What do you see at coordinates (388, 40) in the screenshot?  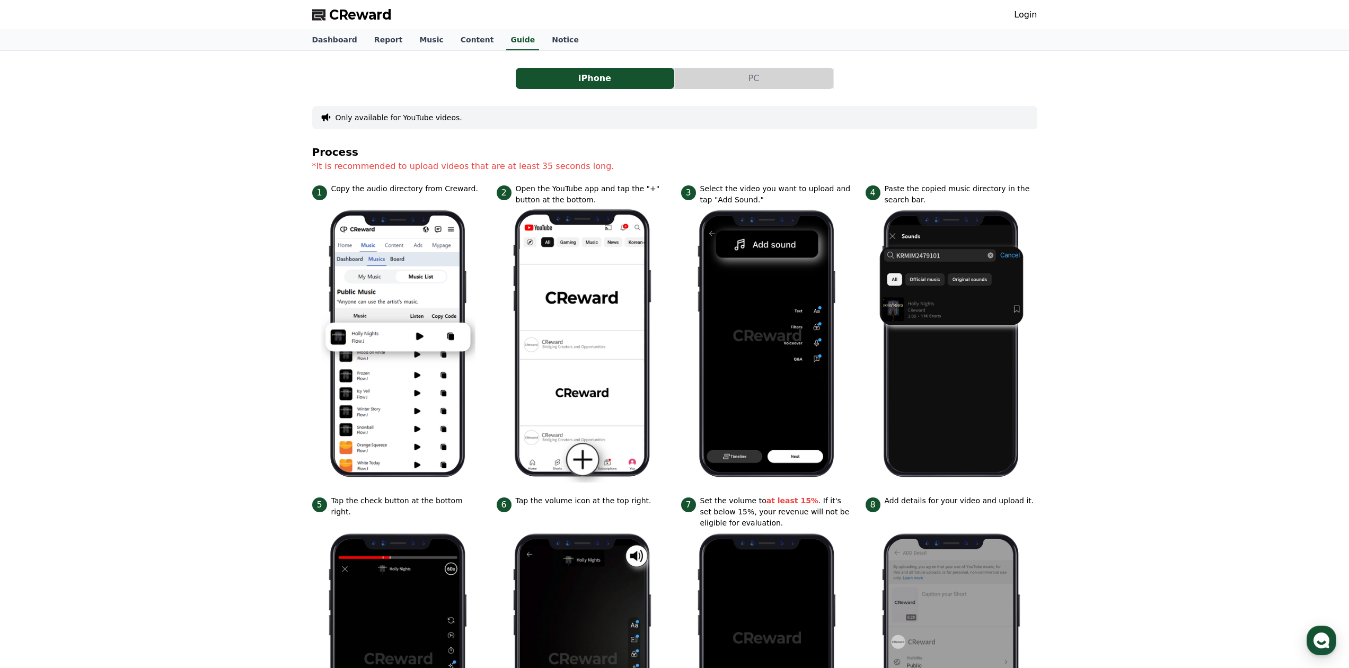 I see `a: Report` at bounding box center [388, 40].